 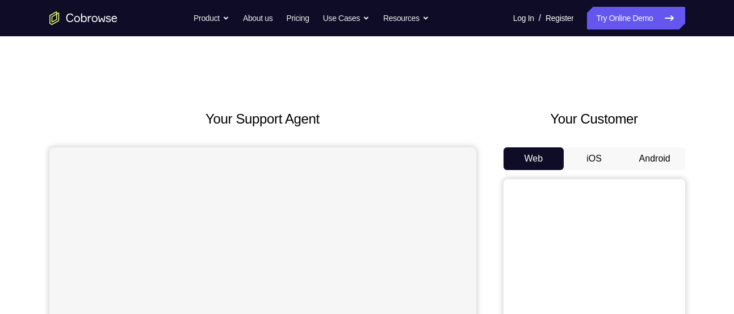 I want to click on button: Web, so click(x=534, y=159).